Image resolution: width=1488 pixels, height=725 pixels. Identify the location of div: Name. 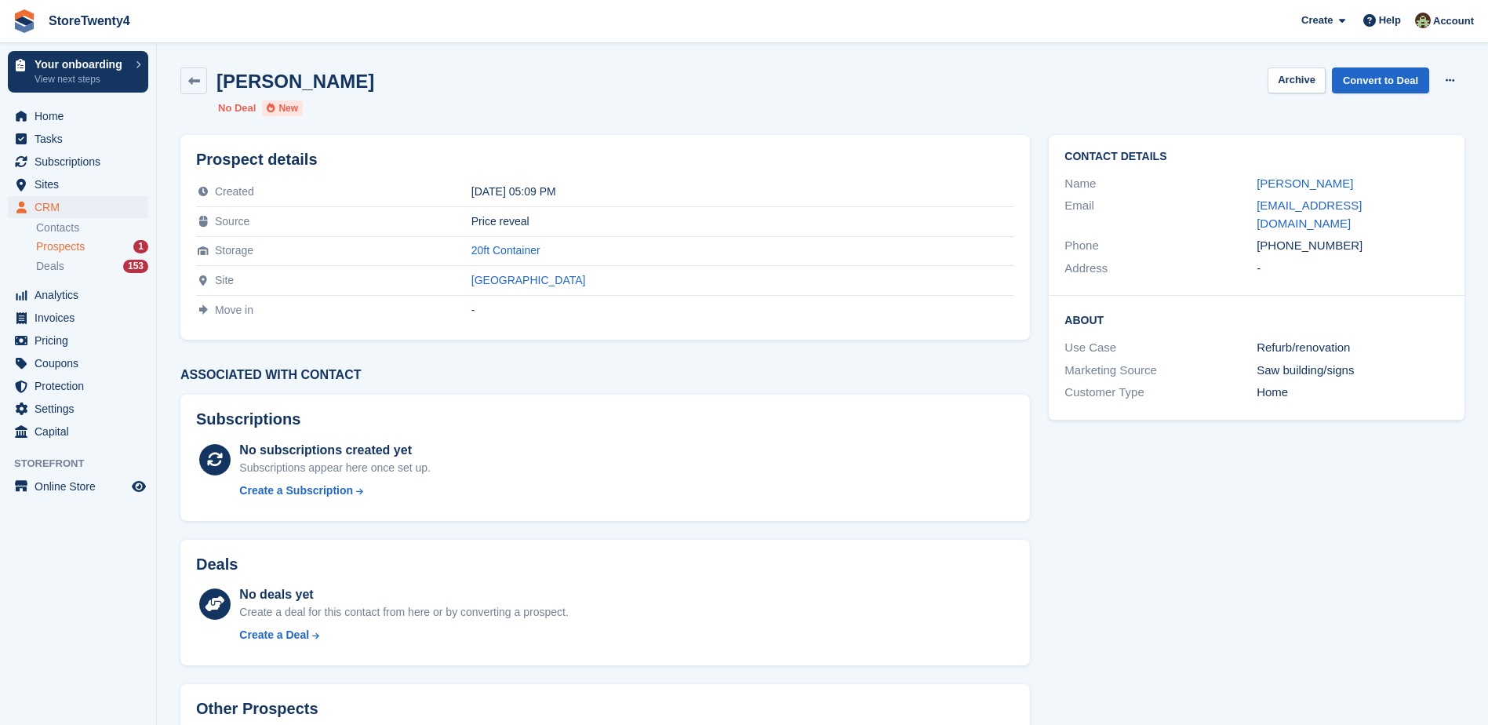
(1160, 184).